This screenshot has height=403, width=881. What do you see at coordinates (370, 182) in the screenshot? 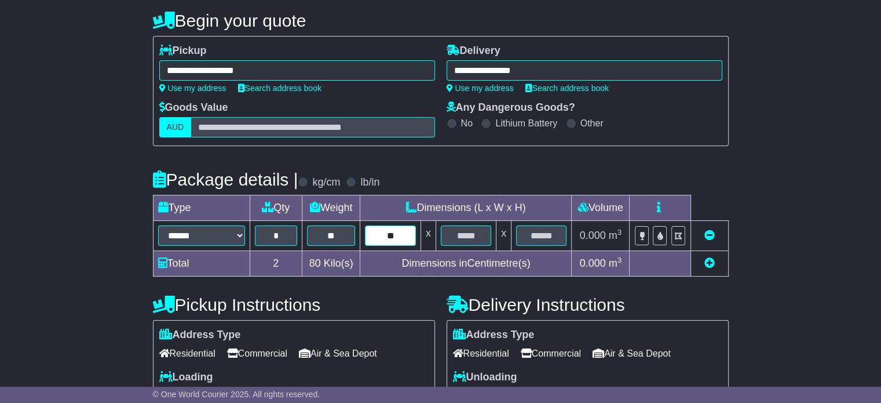
I see `label: lb/in` at bounding box center [370, 182].